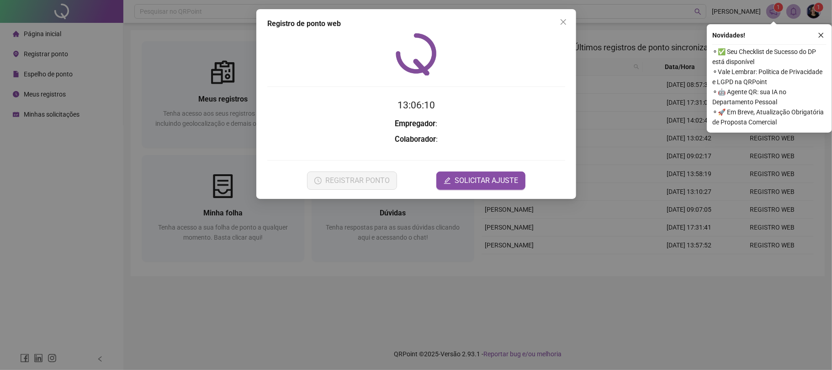 Image resolution: width=832 pixels, height=370 pixels. What do you see at coordinates (416, 54) in the screenshot?
I see `img: QRPoint` at bounding box center [416, 54].